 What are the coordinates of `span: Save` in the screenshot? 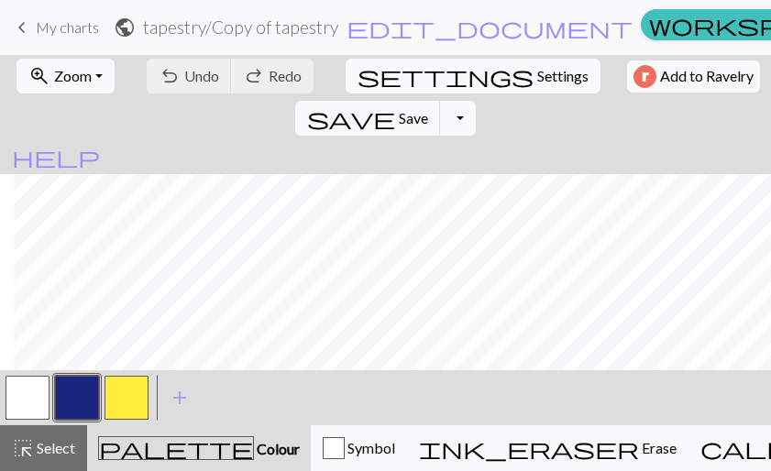 It's located at (414, 117).